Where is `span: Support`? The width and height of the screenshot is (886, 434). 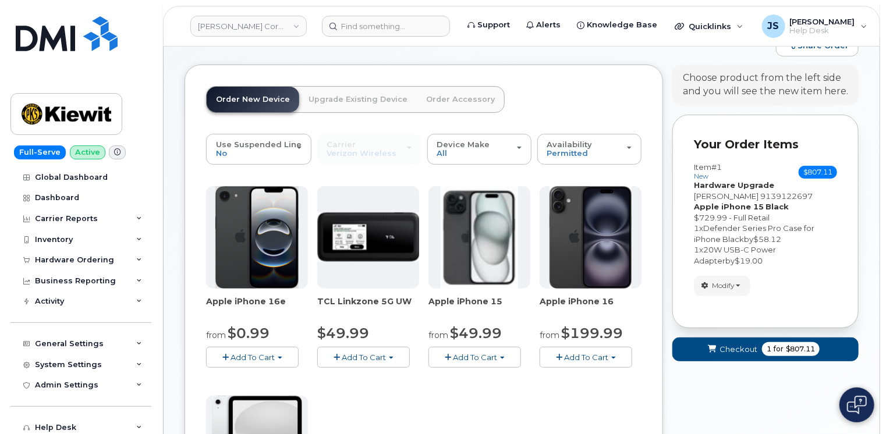
span: Support is located at coordinates (494, 25).